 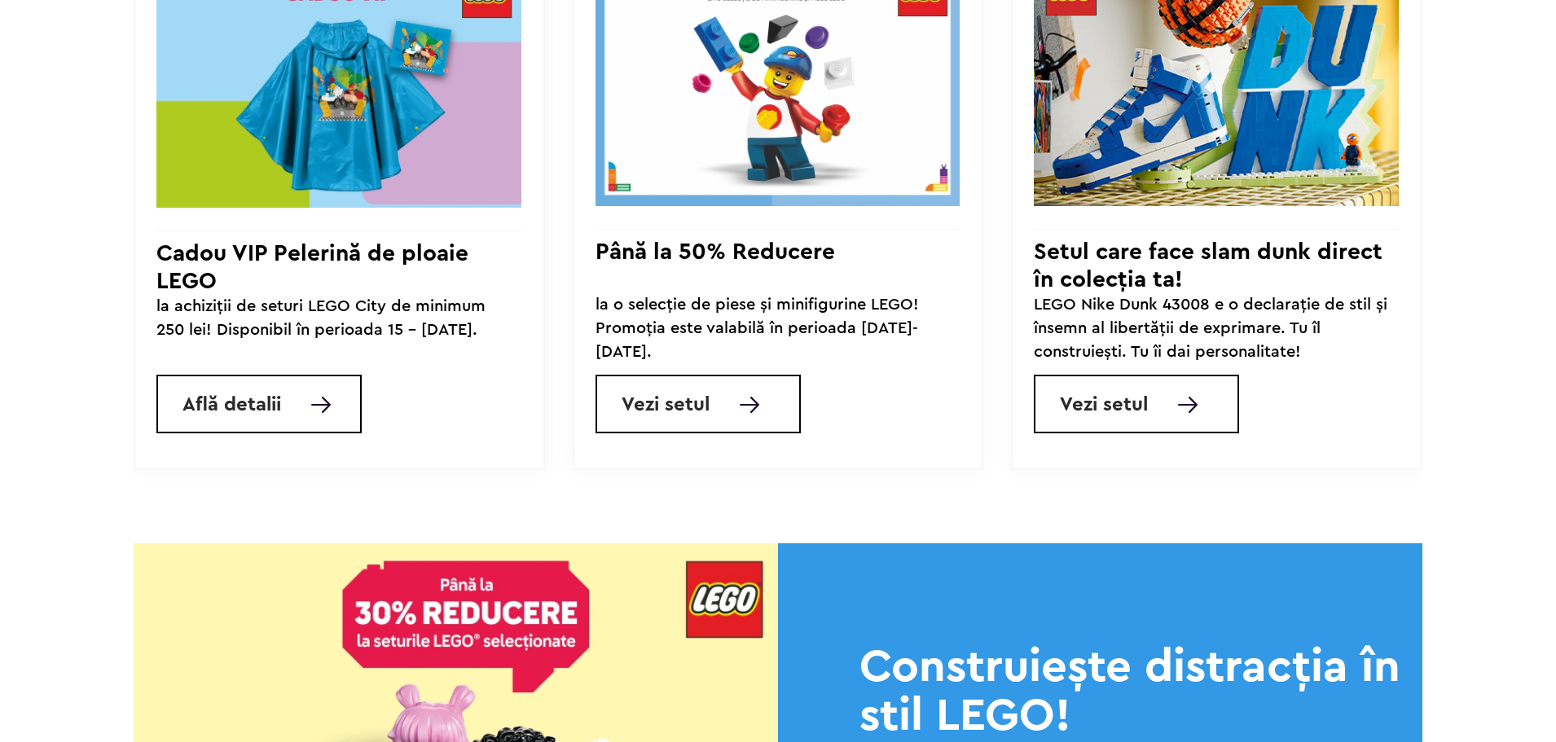 I want to click on h3: Setul care face slam dunk direct în colecția ta!, so click(x=1217, y=262).